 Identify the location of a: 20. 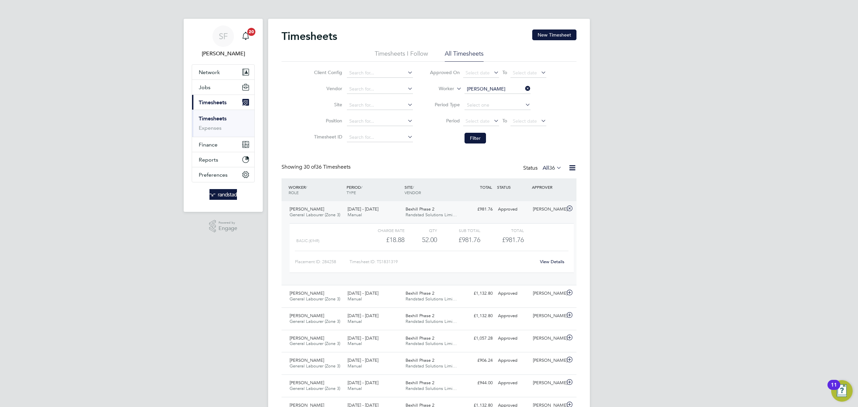
(246, 36).